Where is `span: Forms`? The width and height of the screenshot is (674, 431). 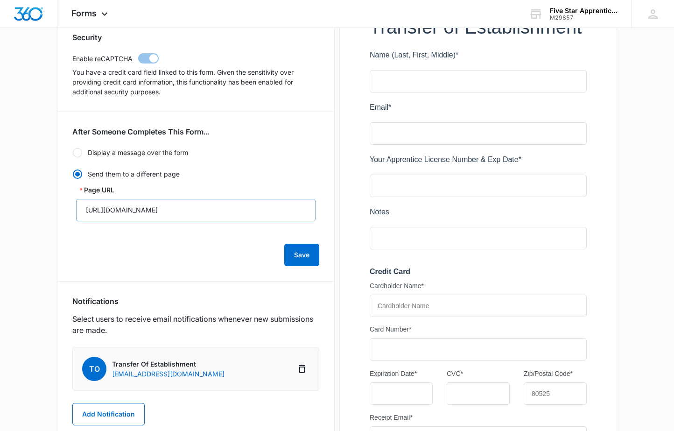 span: Forms is located at coordinates (84, 13).